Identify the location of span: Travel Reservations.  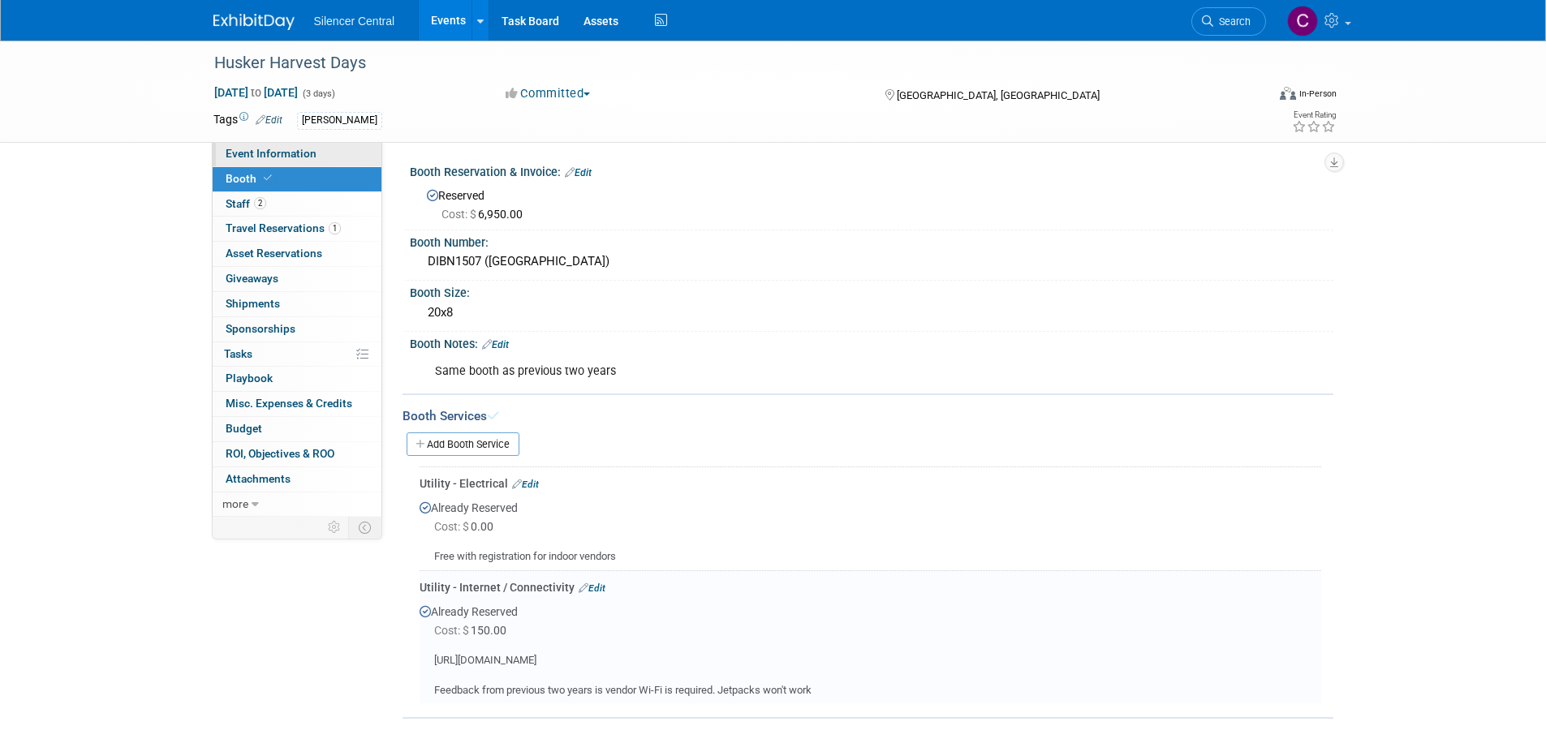
(283, 228).